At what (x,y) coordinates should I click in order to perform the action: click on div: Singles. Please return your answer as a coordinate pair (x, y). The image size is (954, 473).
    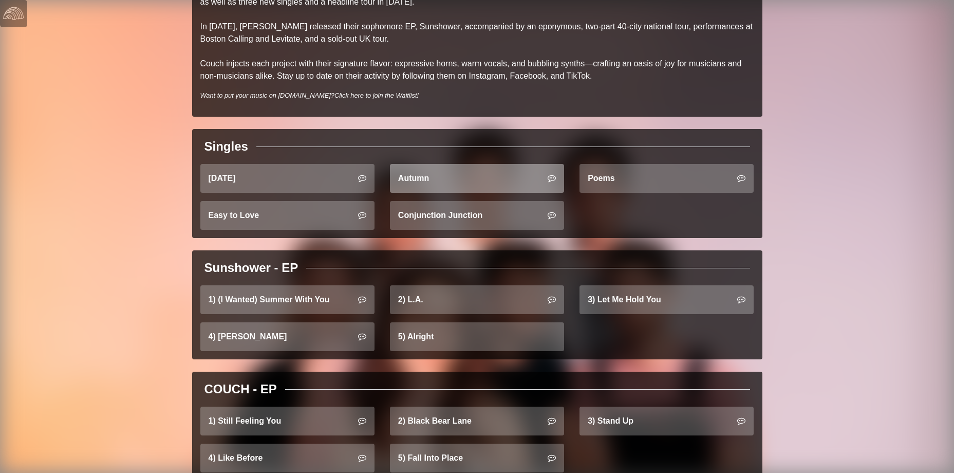
    Looking at the image, I should click on (226, 146).